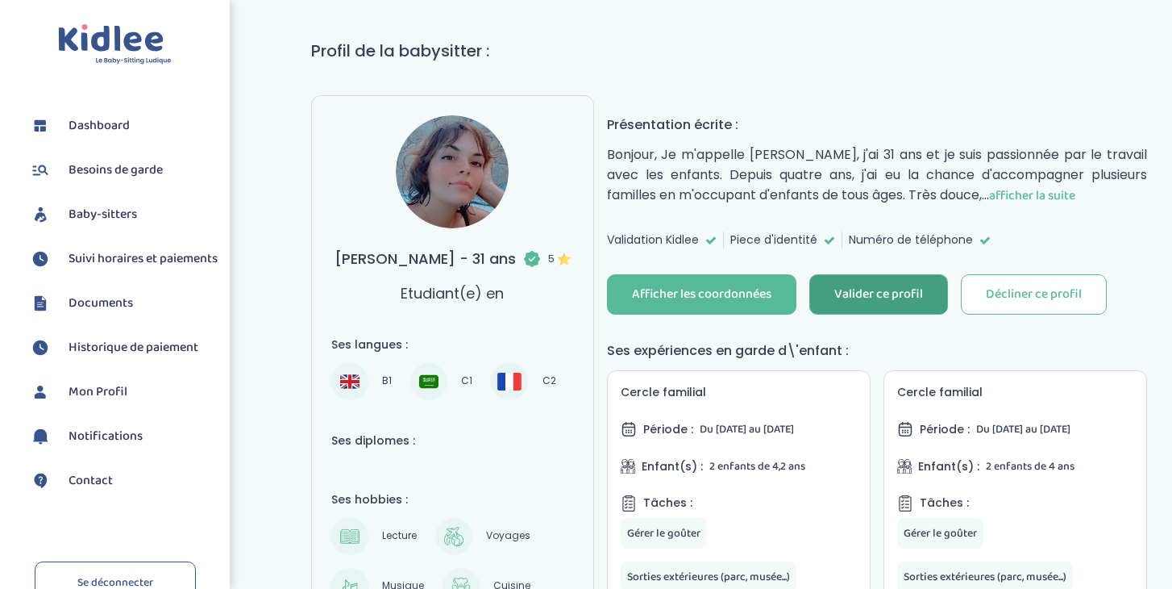 The height and width of the screenshot is (589, 1172). Describe the element at coordinates (123, 436) in the screenshot. I see `a: Notifications` at that location.